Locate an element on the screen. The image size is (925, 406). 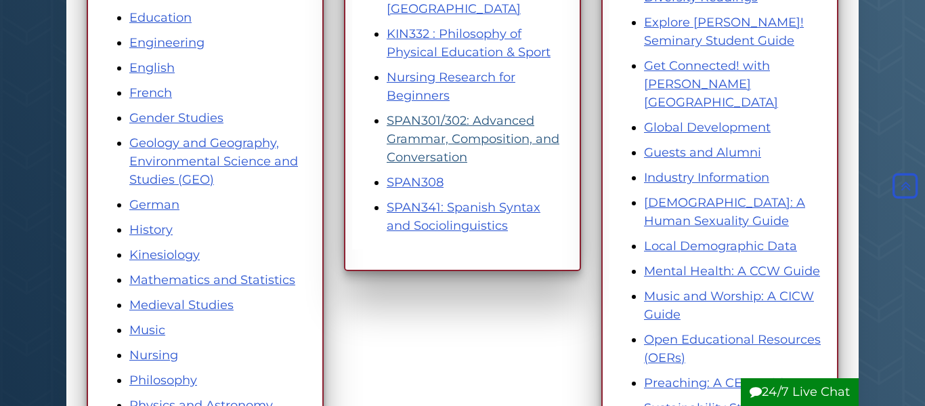
a: Industry Information is located at coordinates (707, 178).